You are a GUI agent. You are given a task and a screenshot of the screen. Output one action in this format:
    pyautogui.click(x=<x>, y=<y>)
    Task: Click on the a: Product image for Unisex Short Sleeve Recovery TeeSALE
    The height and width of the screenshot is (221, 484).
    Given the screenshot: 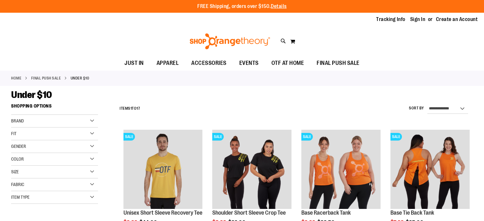 What is the action you would take?
    pyautogui.click(x=163, y=170)
    